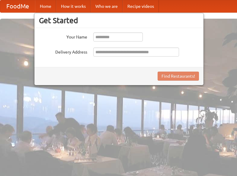  Describe the element at coordinates (73, 6) in the screenshot. I see `a: How it works` at that location.